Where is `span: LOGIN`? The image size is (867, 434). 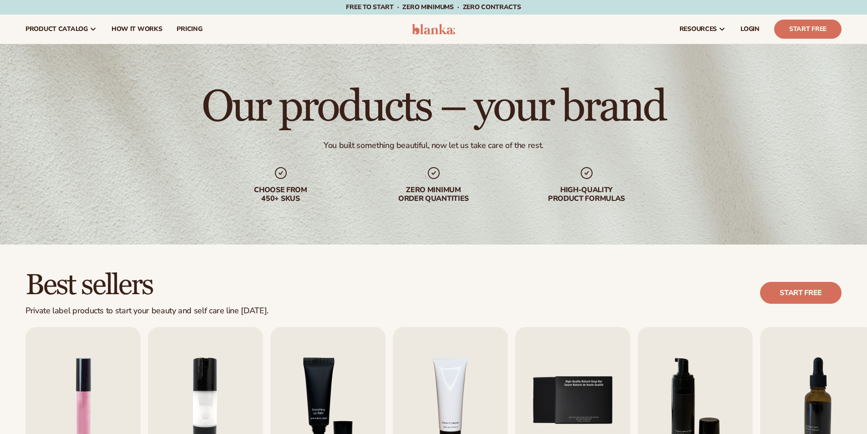
span: LOGIN is located at coordinates (750, 29).